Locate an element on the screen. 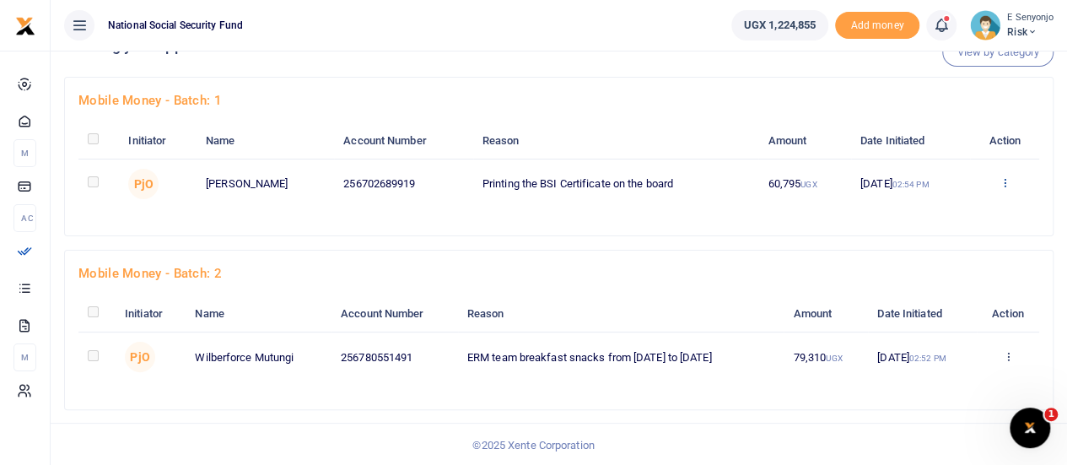 This screenshot has height=465, width=1067. a: profile-user E senyonjo Risk is located at coordinates (1012, 25).